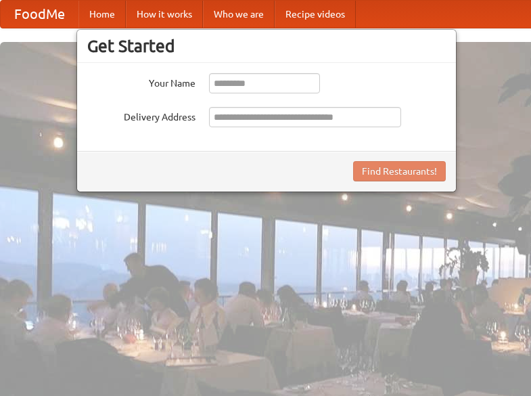 The image size is (531, 396). What do you see at coordinates (102, 14) in the screenshot?
I see `a: Home` at bounding box center [102, 14].